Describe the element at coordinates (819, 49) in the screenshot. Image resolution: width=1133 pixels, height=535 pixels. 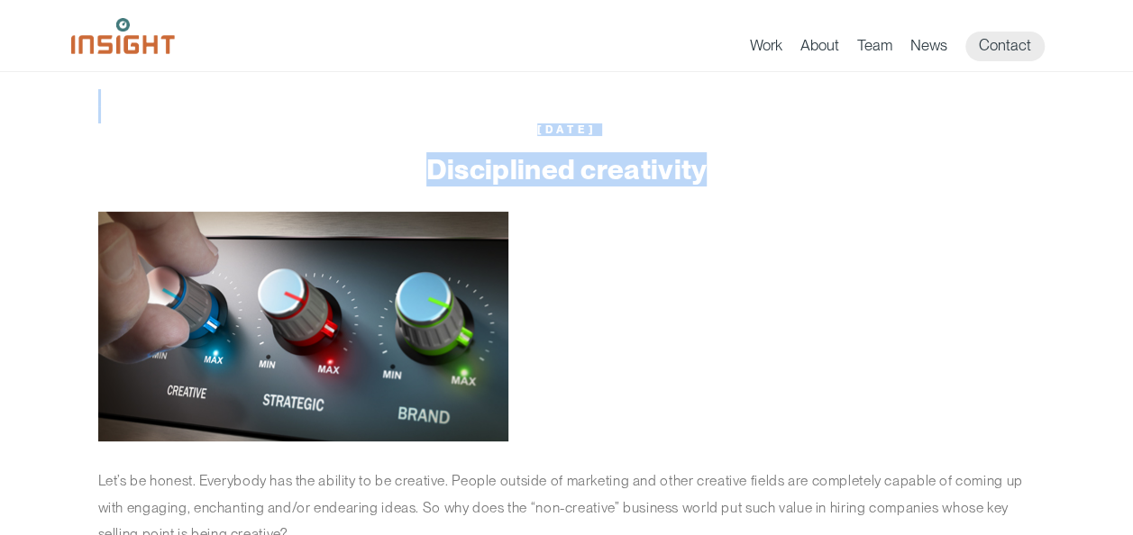
I see `a: About` at that location.